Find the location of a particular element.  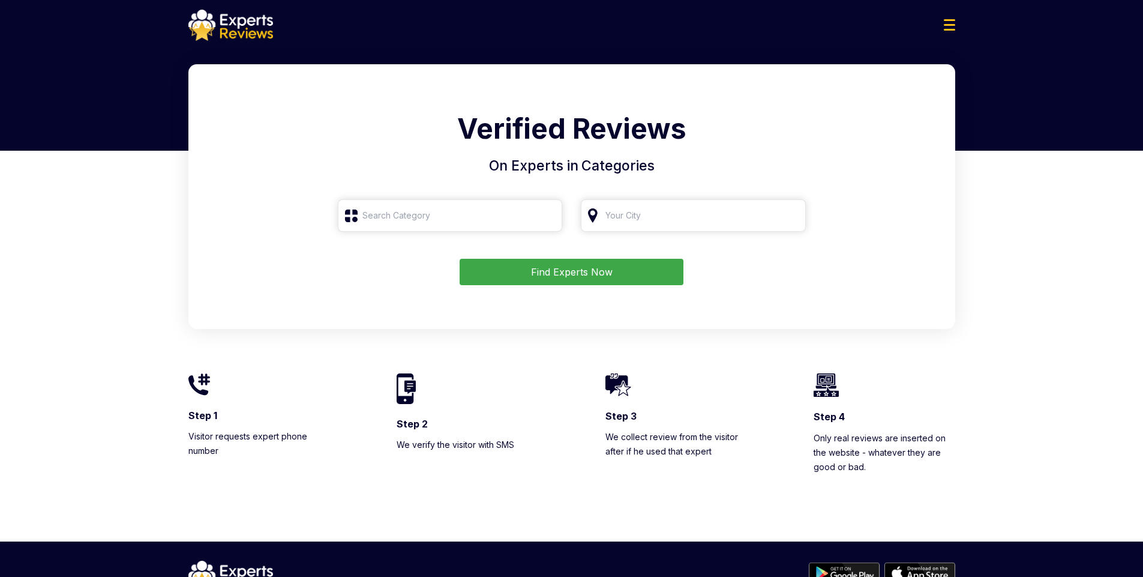

p: Only real reviews are inserted on the website - whatever they are good or bad. is located at coordinates (885, 453).